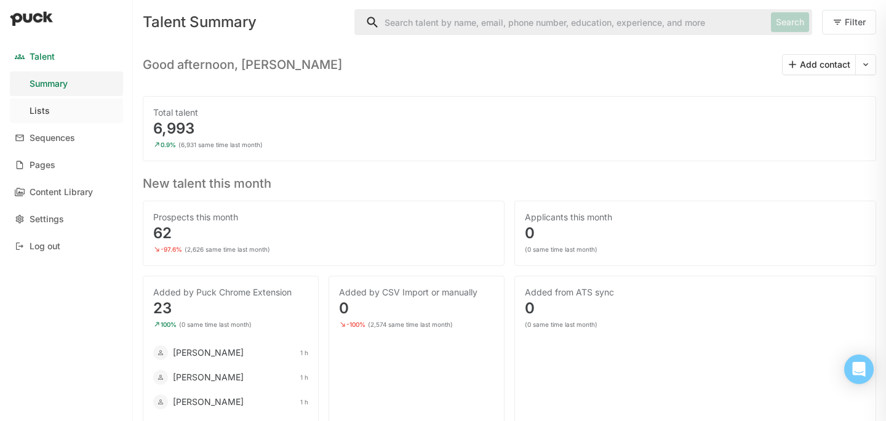  Describe the element at coordinates (49, 84) in the screenshot. I see `div: Summary` at that location.